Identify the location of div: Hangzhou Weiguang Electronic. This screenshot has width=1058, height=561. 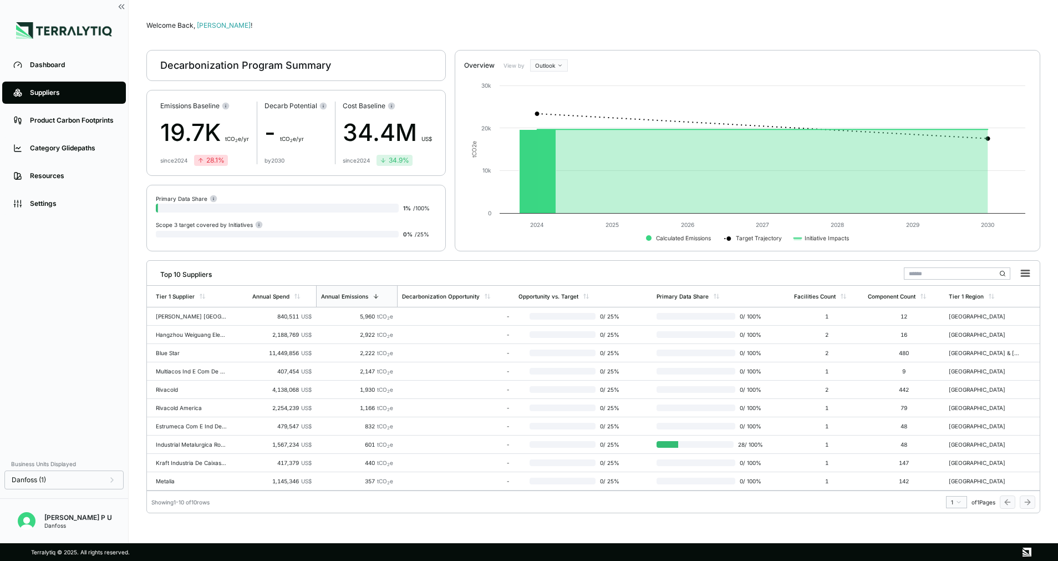
(191, 334).